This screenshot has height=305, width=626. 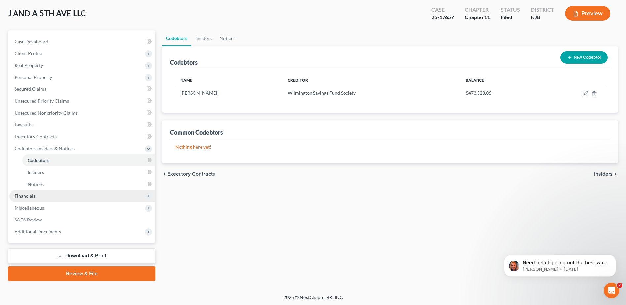 I want to click on span: Miscellaneous, so click(x=29, y=208).